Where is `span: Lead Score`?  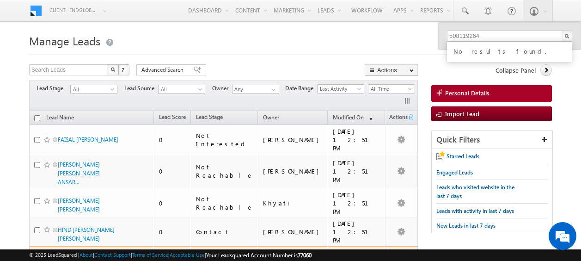
span: Lead Score is located at coordinates (172, 116).